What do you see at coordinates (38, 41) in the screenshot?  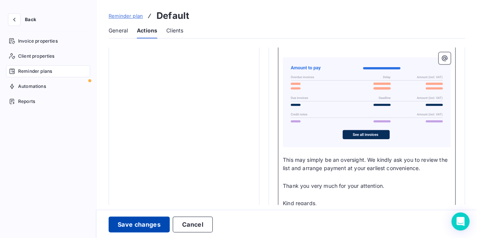 I see `span: Invoice properties` at bounding box center [38, 41].